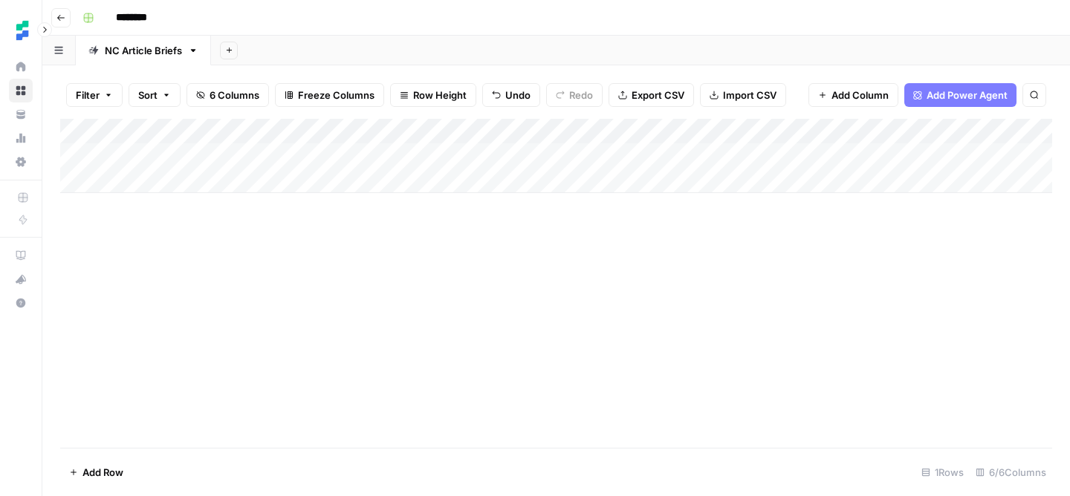 Image resolution: width=1070 pixels, height=496 pixels. What do you see at coordinates (21, 162) in the screenshot?
I see `a: Settings` at bounding box center [21, 162].